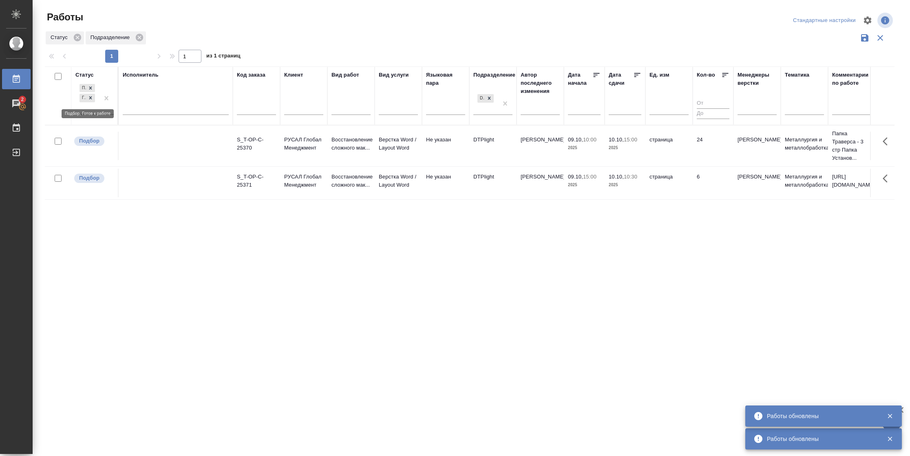 Image resolution: width=910 pixels, height=456 pixels. Describe the element at coordinates (852, 146) in the screenshot. I see `p: Папка Траверса - 3 стр Папка Установ...` at that location.